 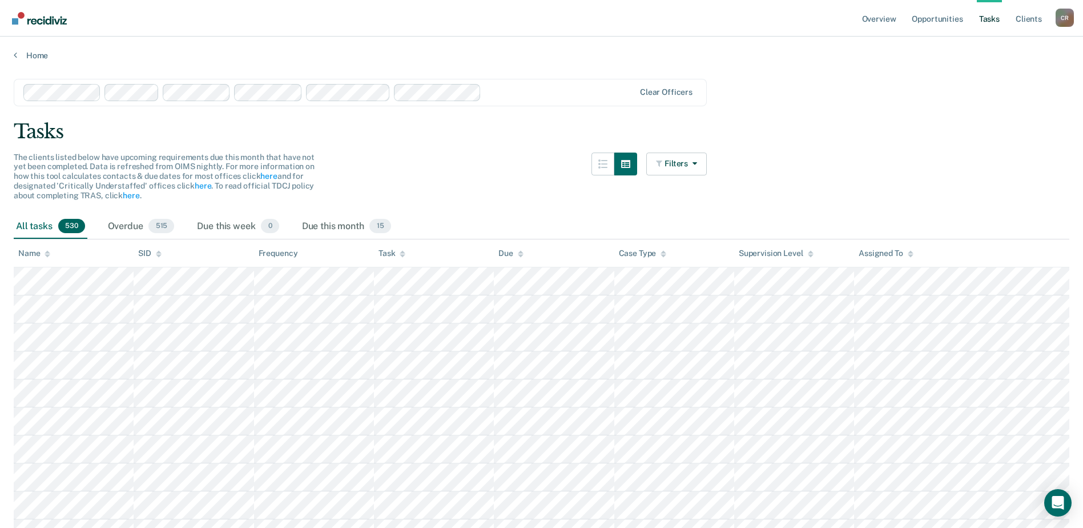 I want to click on span: 15, so click(x=380, y=226).